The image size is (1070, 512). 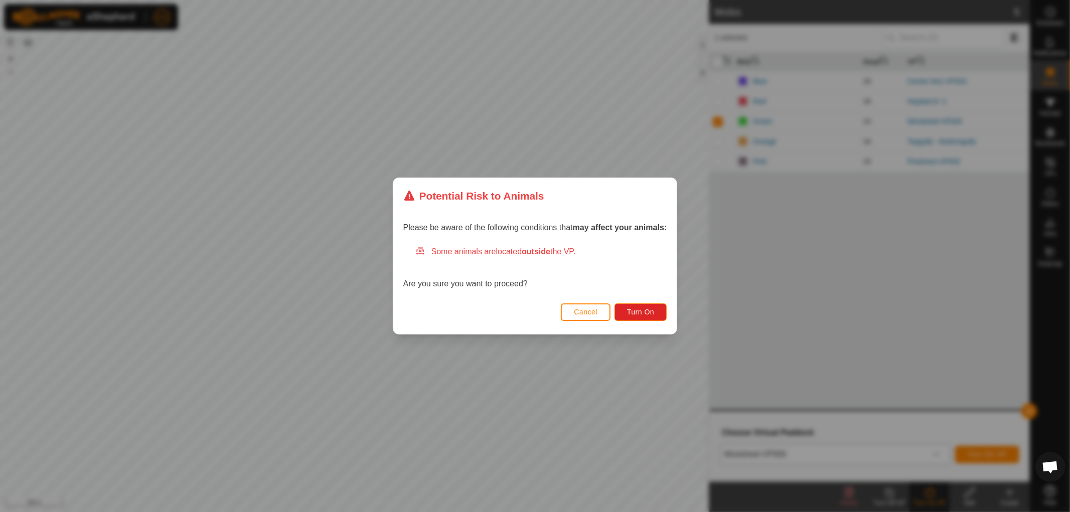 What do you see at coordinates (536, 251) in the screenshot?
I see `strong: outside` at bounding box center [536, 251].